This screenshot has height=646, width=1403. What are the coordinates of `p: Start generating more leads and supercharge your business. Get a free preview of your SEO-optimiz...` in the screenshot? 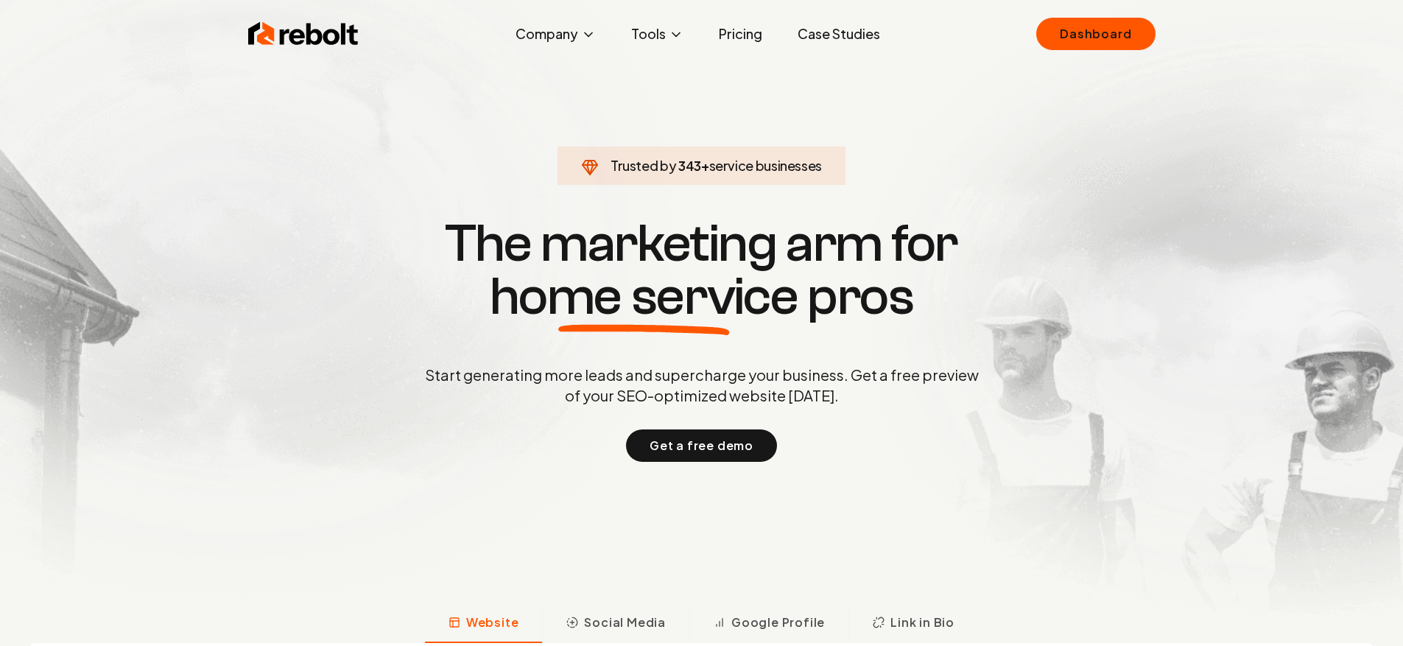 It's located at (702, 385).